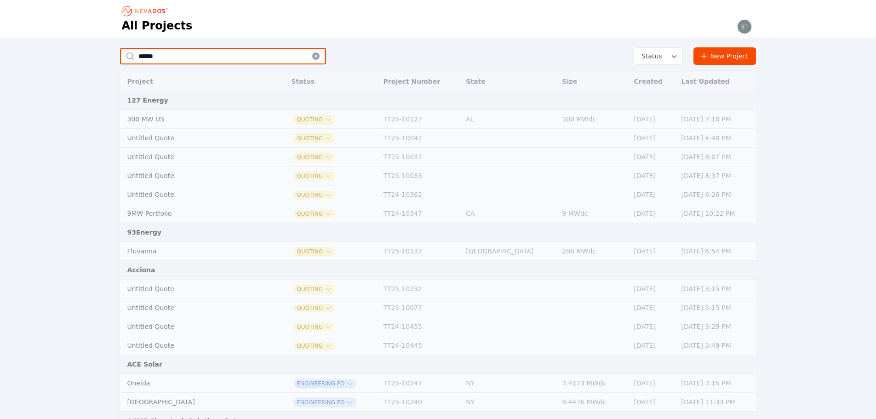  What do you see at coordinates (146, 11) in the screenshot?
I see `nav: Breadcrumb` at bounding box center [146, 11].